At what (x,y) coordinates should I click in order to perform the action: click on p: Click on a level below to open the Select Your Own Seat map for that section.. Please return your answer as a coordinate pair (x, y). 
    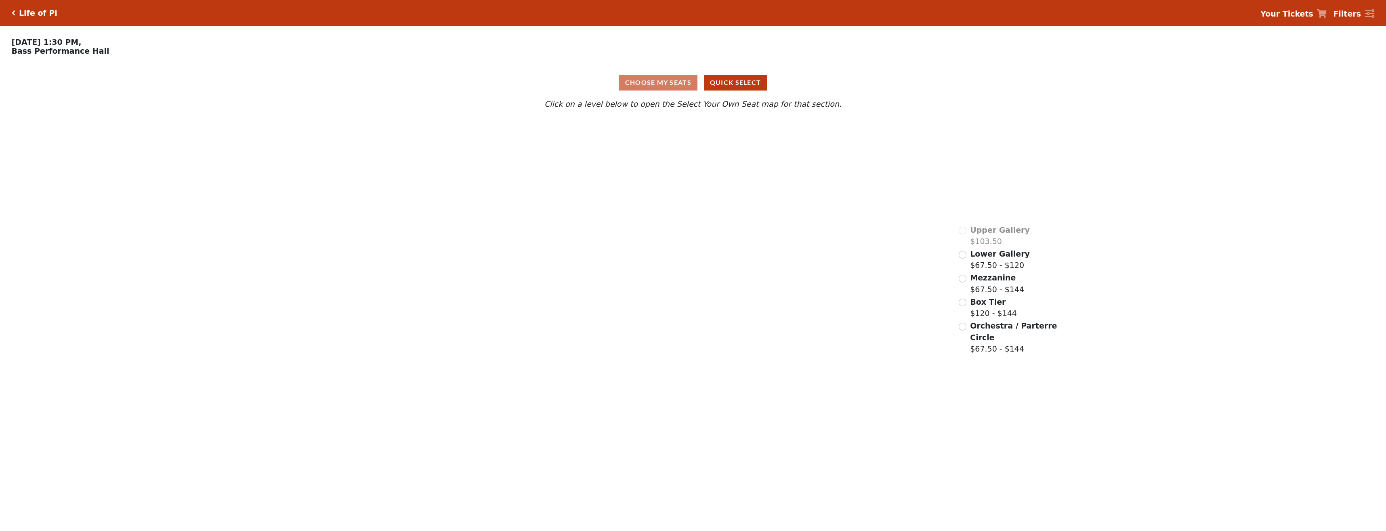
    Looking at the image, I should click on (693, 104).